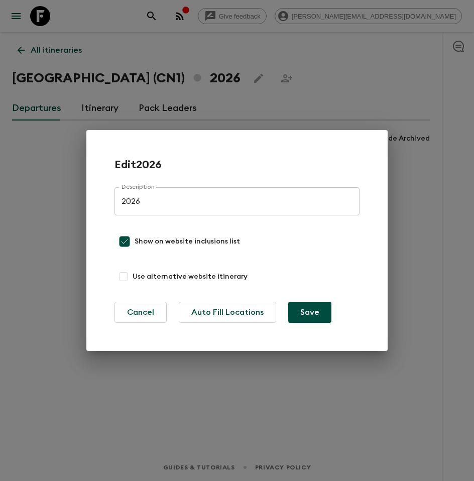 This screenshot has height=481, width=474. Describe the element at coordinates (138, 165) in the screenshot. I see `h2: Edit 2026` at that location.